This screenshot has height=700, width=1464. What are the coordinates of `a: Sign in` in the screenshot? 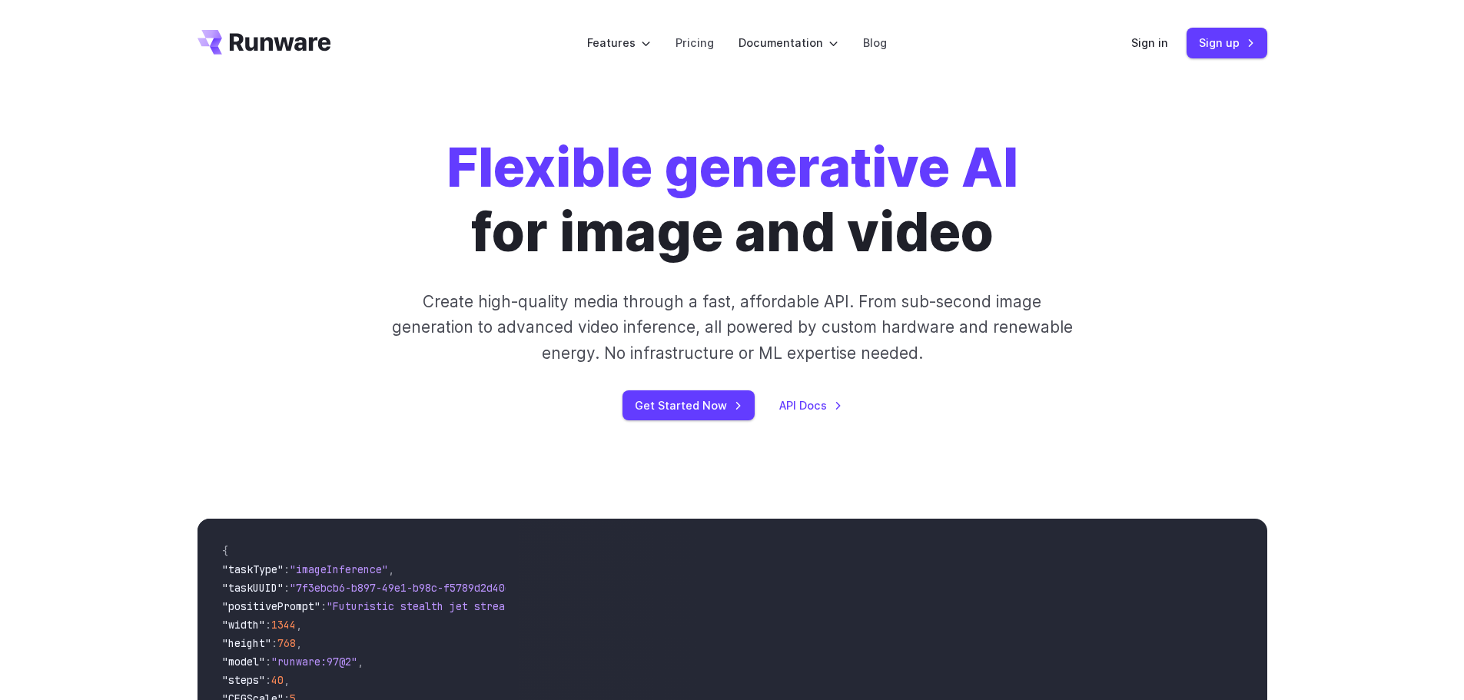 It's located at (1150, 42).